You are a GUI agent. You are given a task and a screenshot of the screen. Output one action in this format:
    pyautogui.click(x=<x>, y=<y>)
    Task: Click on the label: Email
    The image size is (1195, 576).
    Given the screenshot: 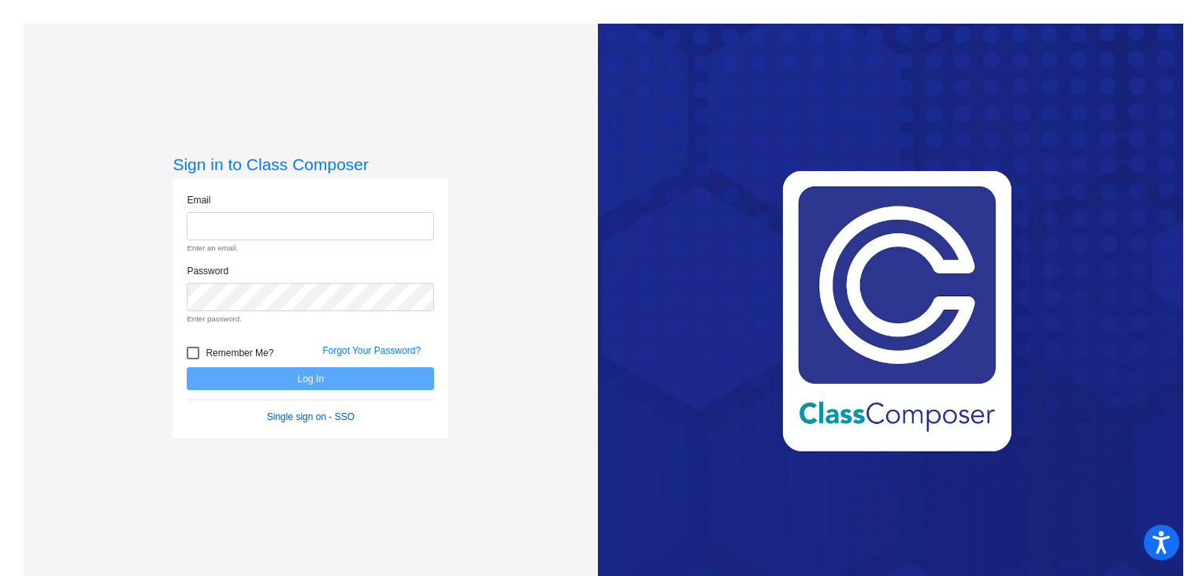 What is the action you would take?
    pyautogui.click(x=198, y=200)
    